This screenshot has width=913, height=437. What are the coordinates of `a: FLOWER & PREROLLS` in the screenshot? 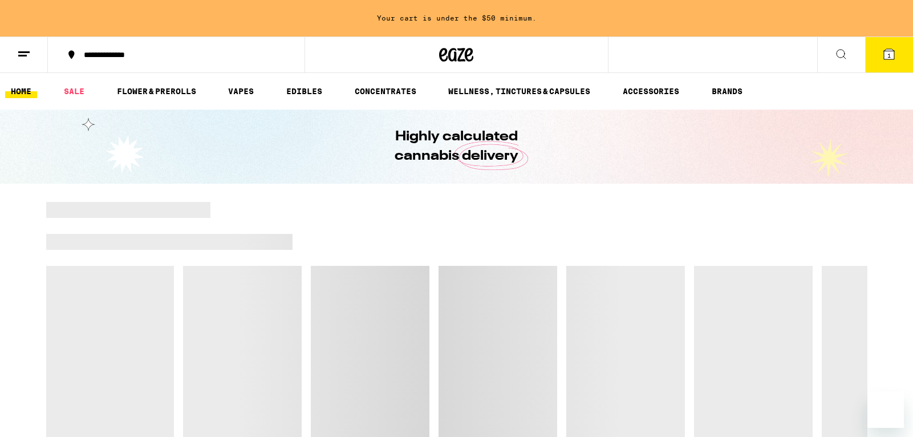 It's located at (156, 91).